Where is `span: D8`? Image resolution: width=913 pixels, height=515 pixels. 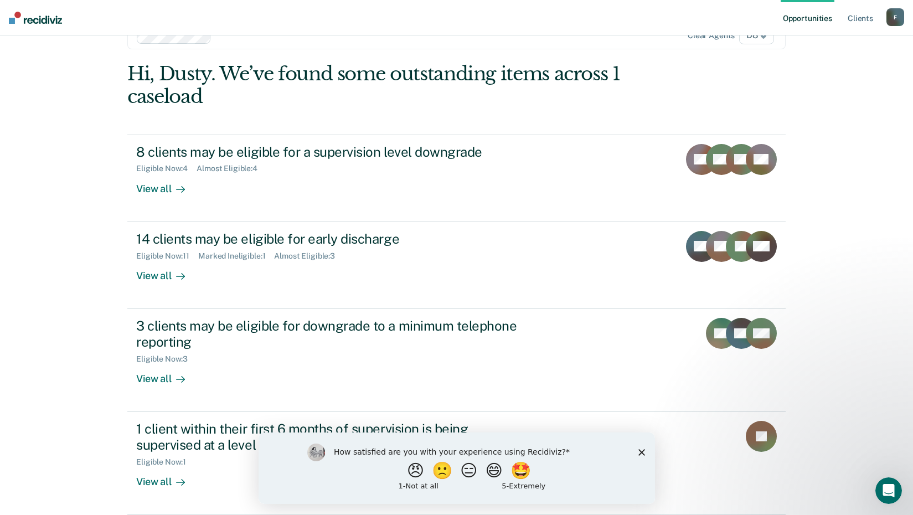
span: D8 is located at coordinates (756, 35).